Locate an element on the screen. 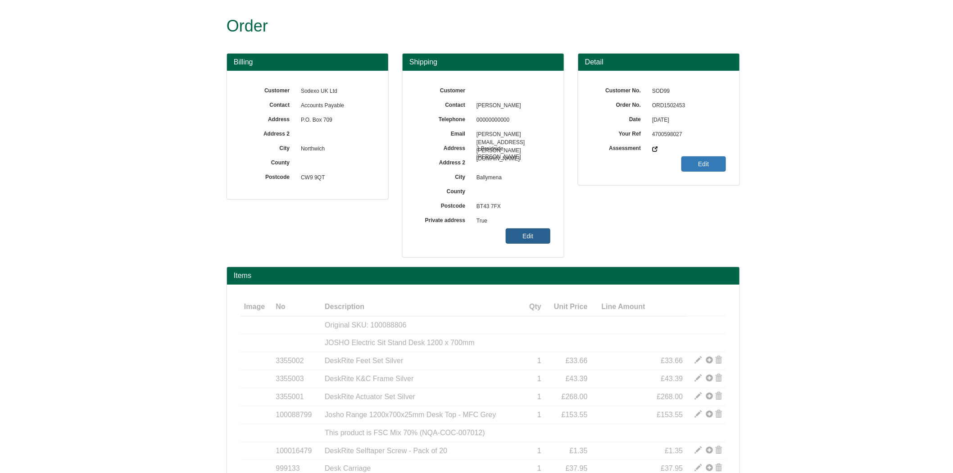 This screenshot has height=473, width=953. label: Order No. is located at coordinates (620, 104).